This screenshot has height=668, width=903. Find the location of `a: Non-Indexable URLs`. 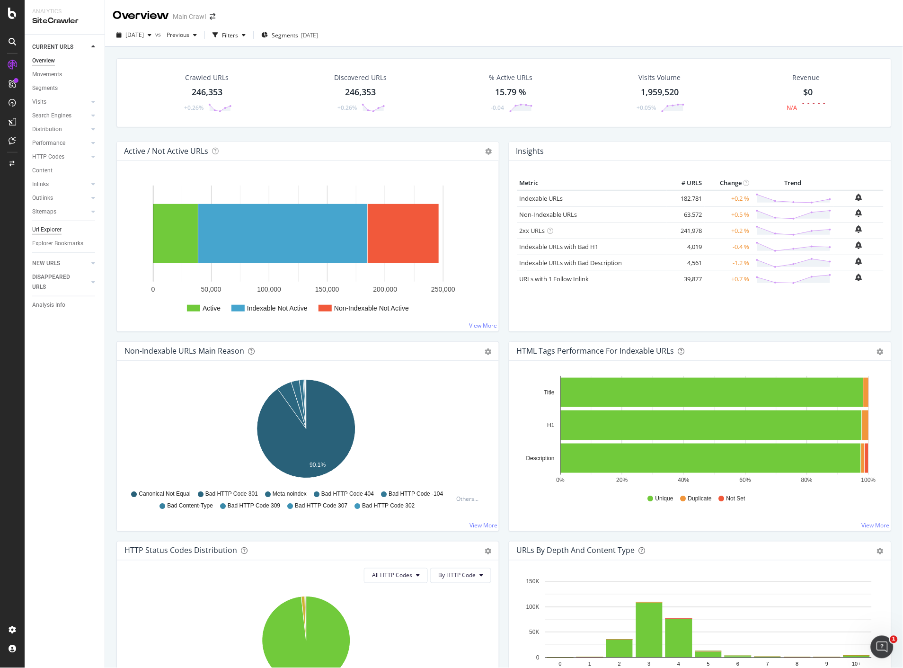

a: Non-Indexable URLs is located at coordinates (548, 214).